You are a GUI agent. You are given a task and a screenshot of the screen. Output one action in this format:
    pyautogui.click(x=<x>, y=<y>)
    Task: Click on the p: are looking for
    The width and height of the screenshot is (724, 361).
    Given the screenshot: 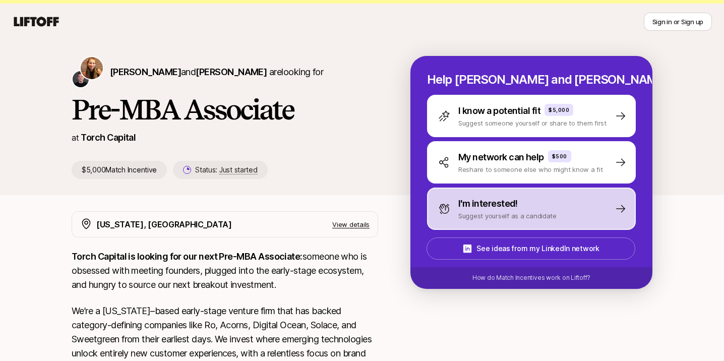 What is the action you would take?
    pyautogui.click(x=216, y=72)
    